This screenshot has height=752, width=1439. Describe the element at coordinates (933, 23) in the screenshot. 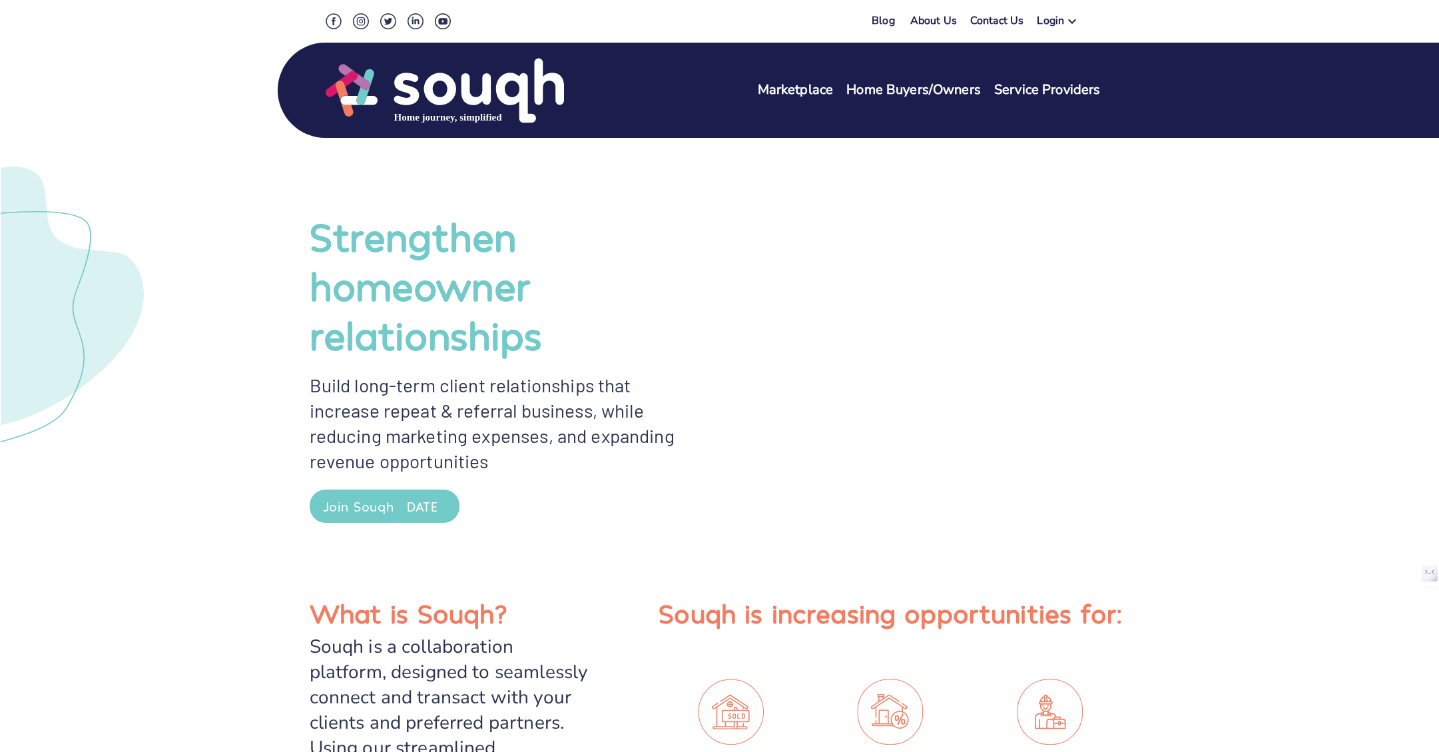

I see `a: About Us` at that location.